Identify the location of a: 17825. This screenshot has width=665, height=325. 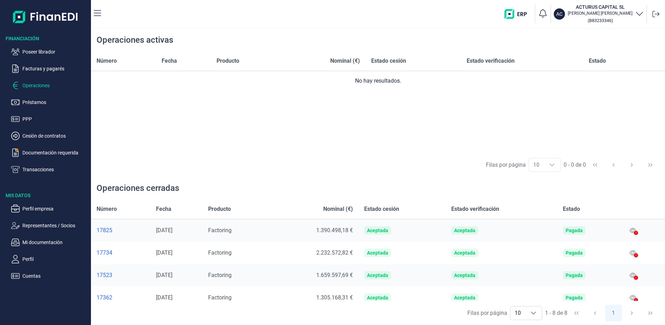
(121, 230).